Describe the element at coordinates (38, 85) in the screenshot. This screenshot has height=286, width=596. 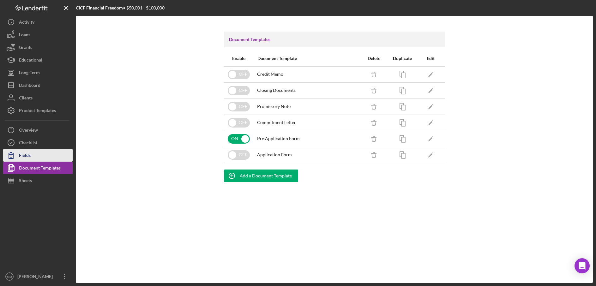
I see `button: Dashboard` at that location.